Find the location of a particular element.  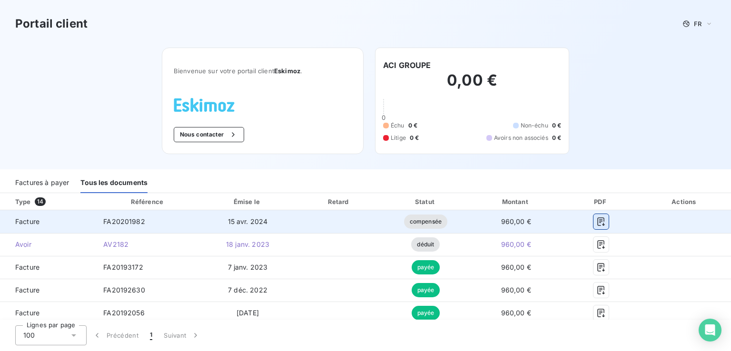

span: 7 janv. 2023 is located at coordinates (248, 267).